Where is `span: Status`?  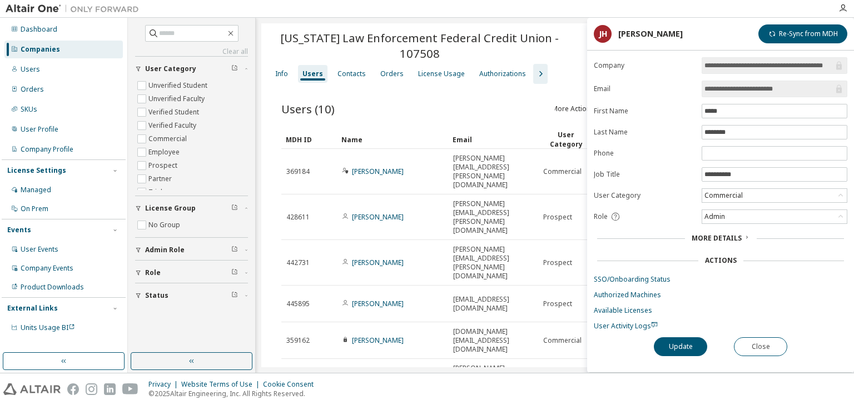 span: Status is located at coordinates (157, 296).